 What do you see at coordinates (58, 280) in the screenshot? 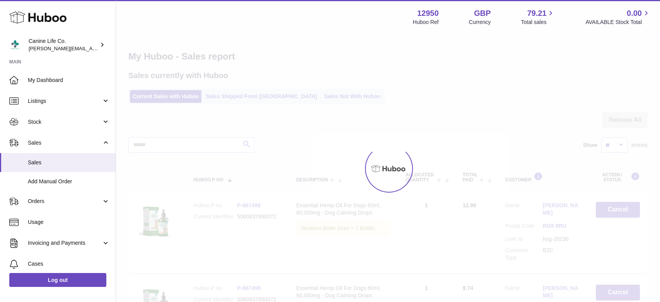
I see `a: Log out` at bounding box center [58, 280].